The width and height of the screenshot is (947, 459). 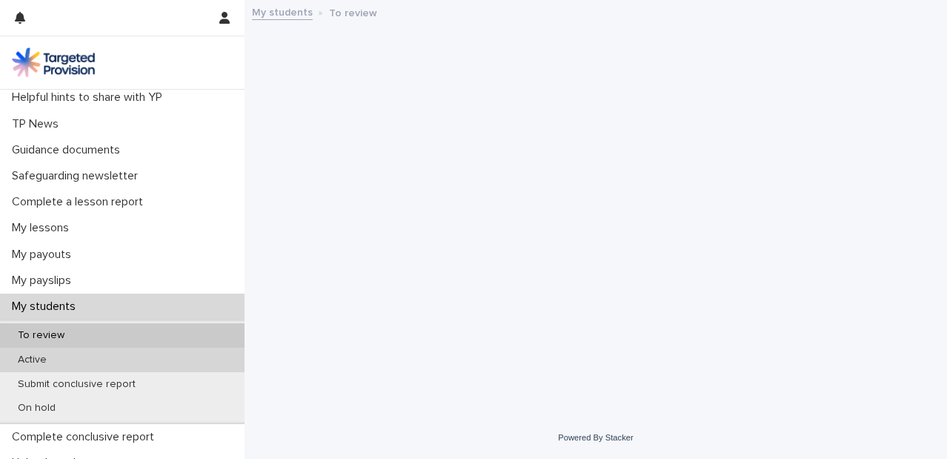 I want to click on p: Submit conclusive report, so click(x=76, y=384).